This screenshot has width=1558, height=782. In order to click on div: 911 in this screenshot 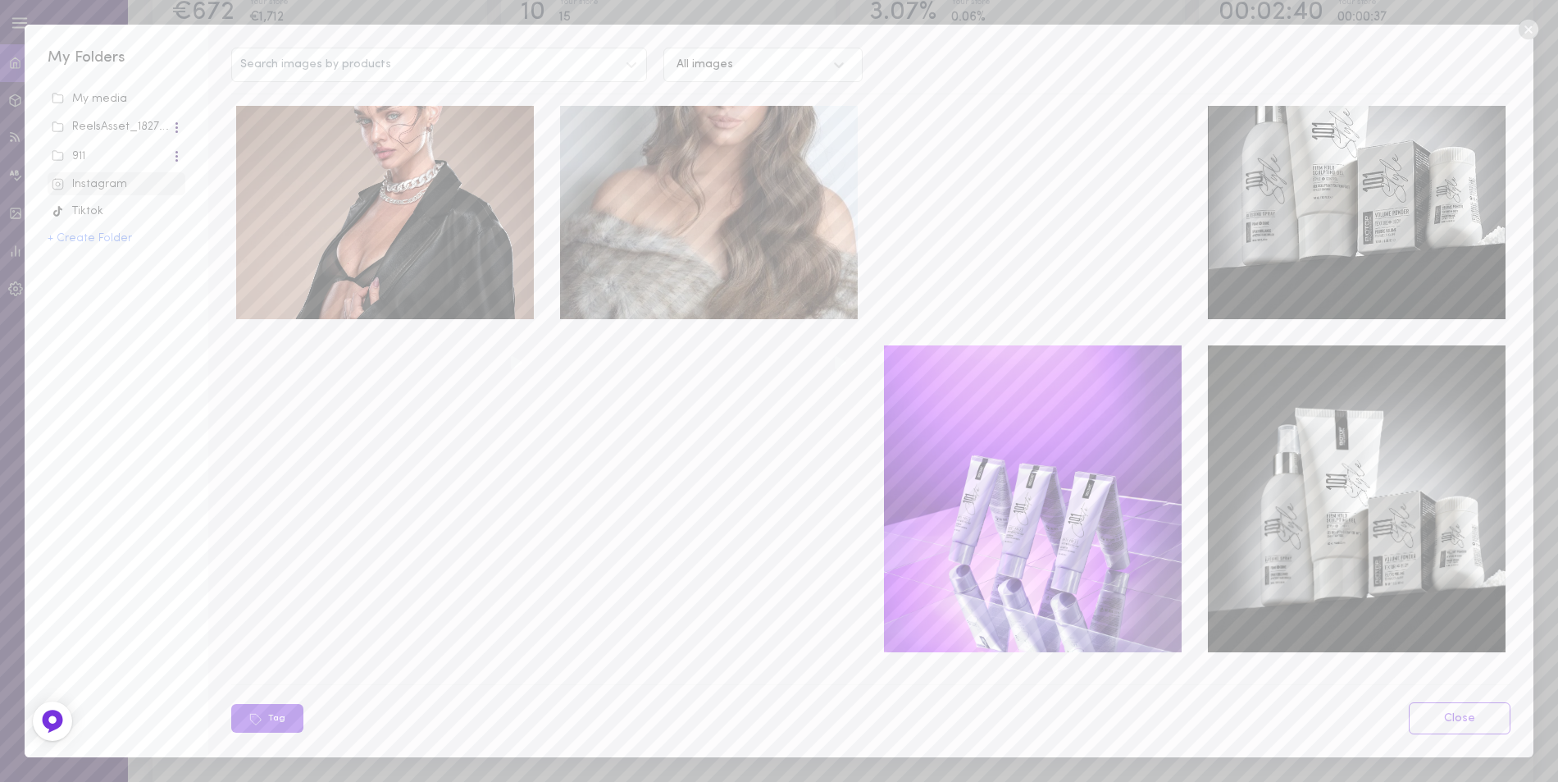, I will do `click(112, 157)`.